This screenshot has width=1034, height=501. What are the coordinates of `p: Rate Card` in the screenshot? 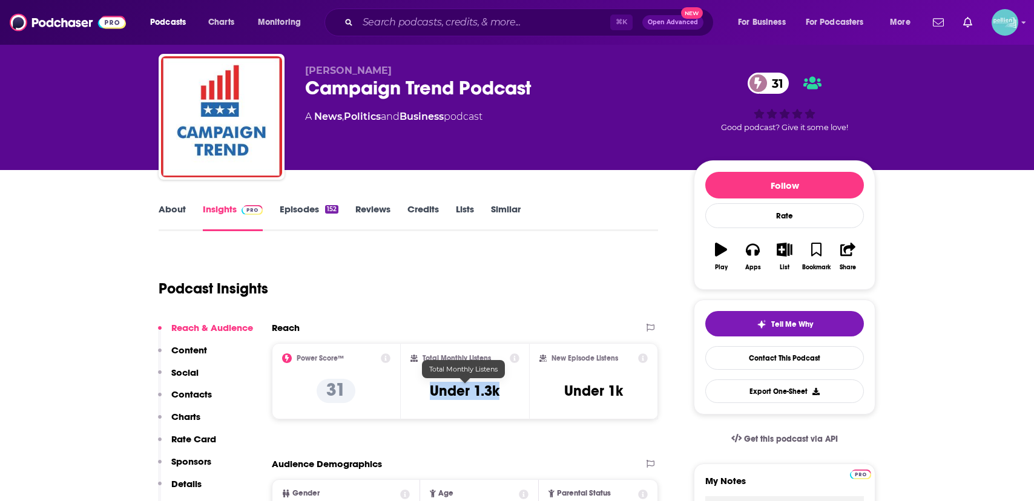 It's located at (194, 439).